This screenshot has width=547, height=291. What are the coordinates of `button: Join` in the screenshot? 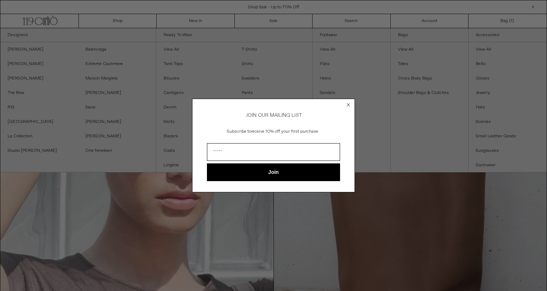 It's located at (274, 172).